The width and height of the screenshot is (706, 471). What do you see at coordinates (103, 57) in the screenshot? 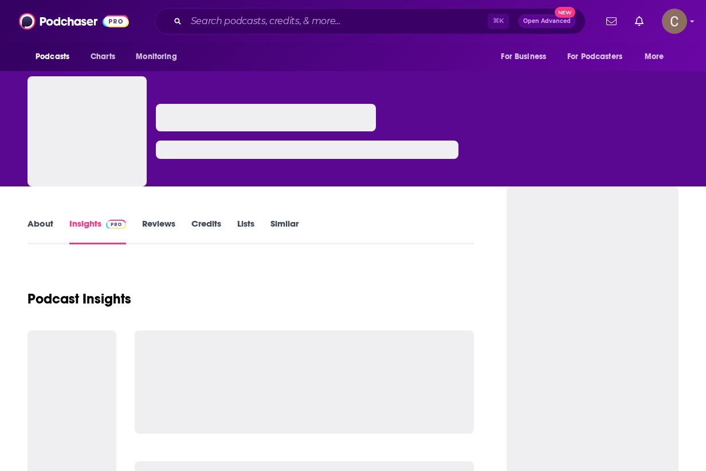
I see `span: Charts` at bounding box center [103, 57].